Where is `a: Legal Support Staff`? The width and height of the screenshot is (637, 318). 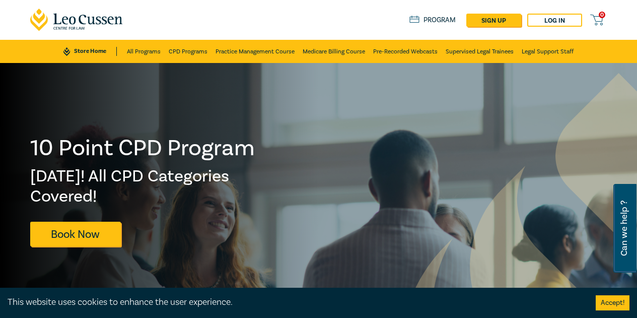
a: Legal Support Staff is located at coordinates (547, 51).